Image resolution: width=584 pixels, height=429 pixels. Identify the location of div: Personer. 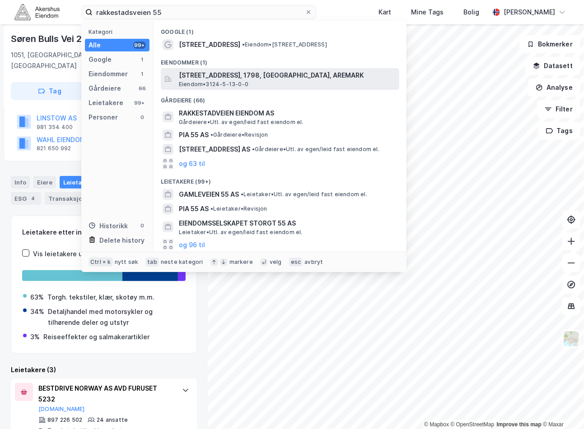
(103, 117).